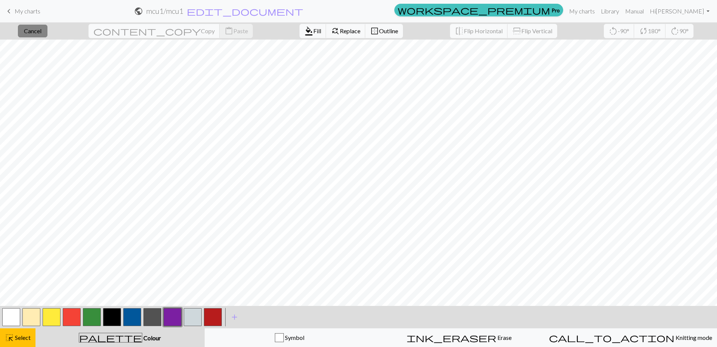  Describe the element at coordinates (674, 31) in the screenshot. I see `span: rotate_right` at that location.